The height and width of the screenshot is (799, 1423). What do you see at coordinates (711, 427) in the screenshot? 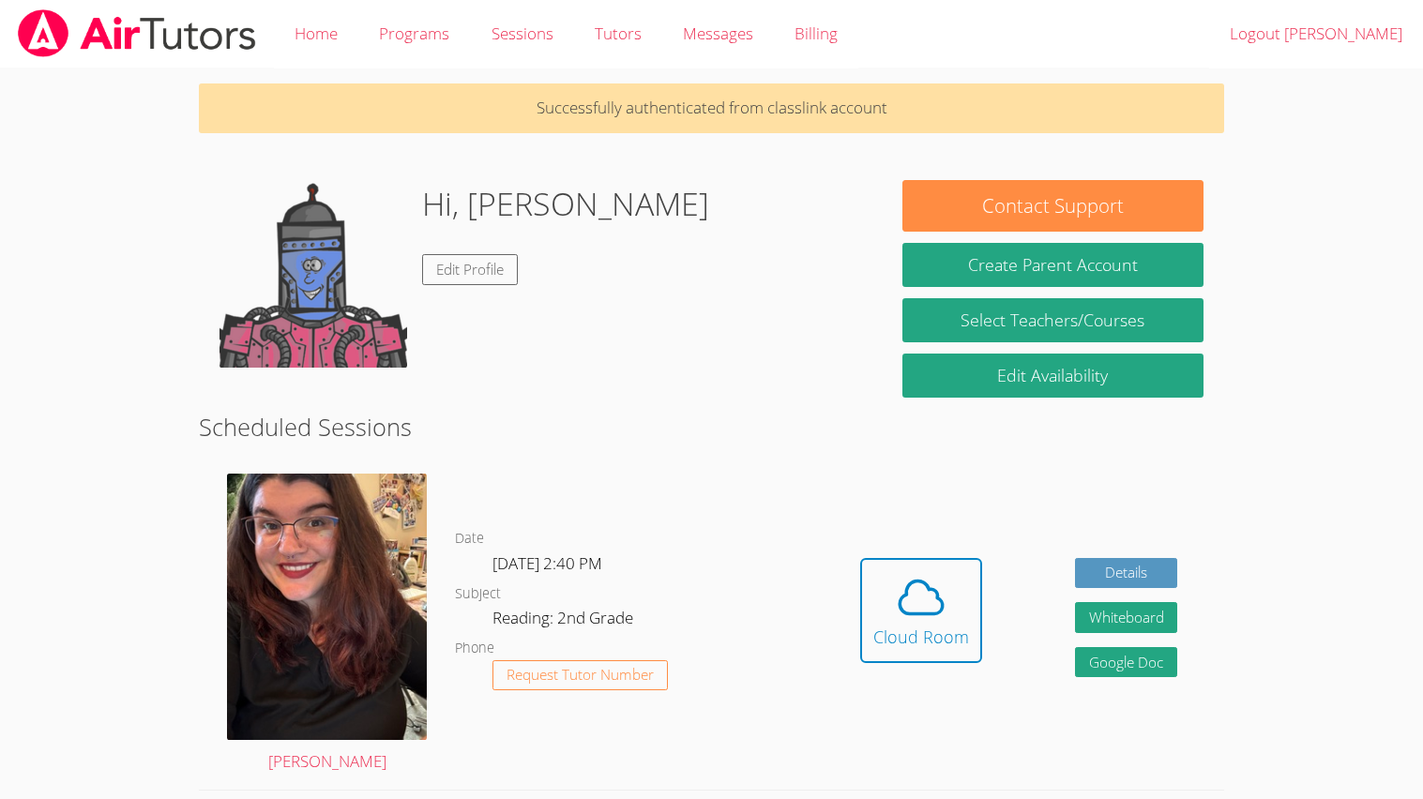
I see `h2: Scheduled Sessions` at bounding box center [711, 427].